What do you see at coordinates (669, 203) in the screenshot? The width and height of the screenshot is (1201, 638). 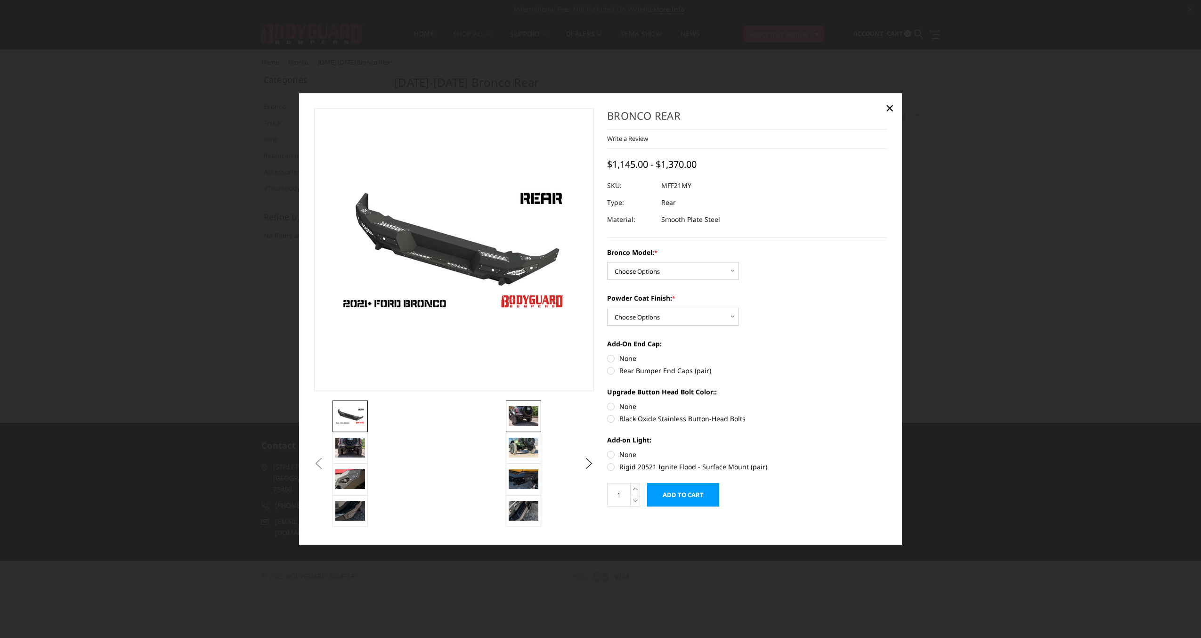 I see `dd: Rear` at bounding box center [669, 203].